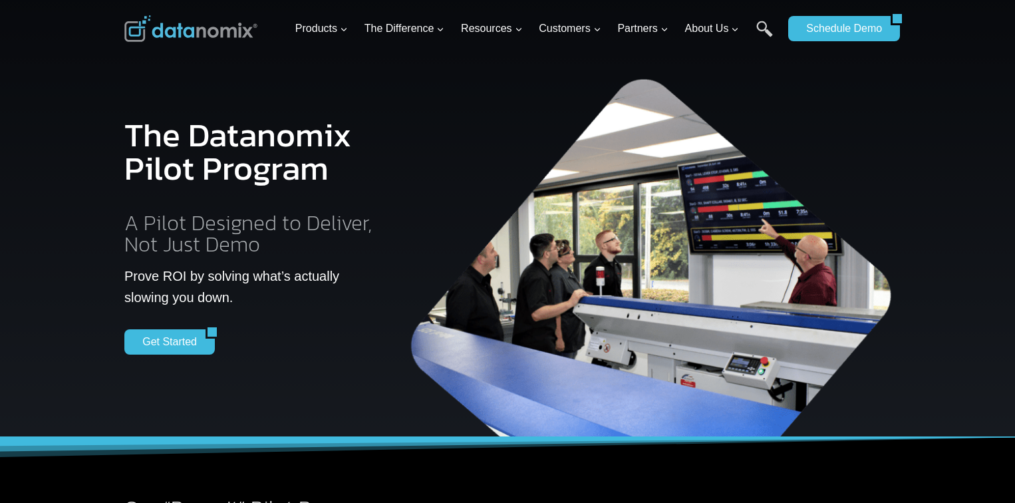  What do you see at coordinates (536, 29) in the screenshot?
I see `nav: Primary Navigation` at bounding box center [536, 29].